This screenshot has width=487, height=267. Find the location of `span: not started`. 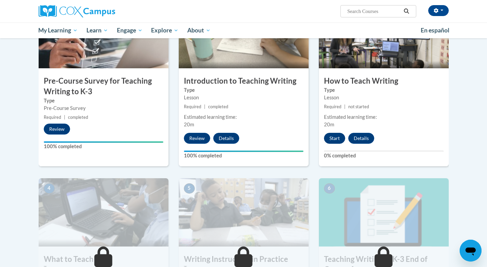

span: not started is located at coordinates (359, 107).